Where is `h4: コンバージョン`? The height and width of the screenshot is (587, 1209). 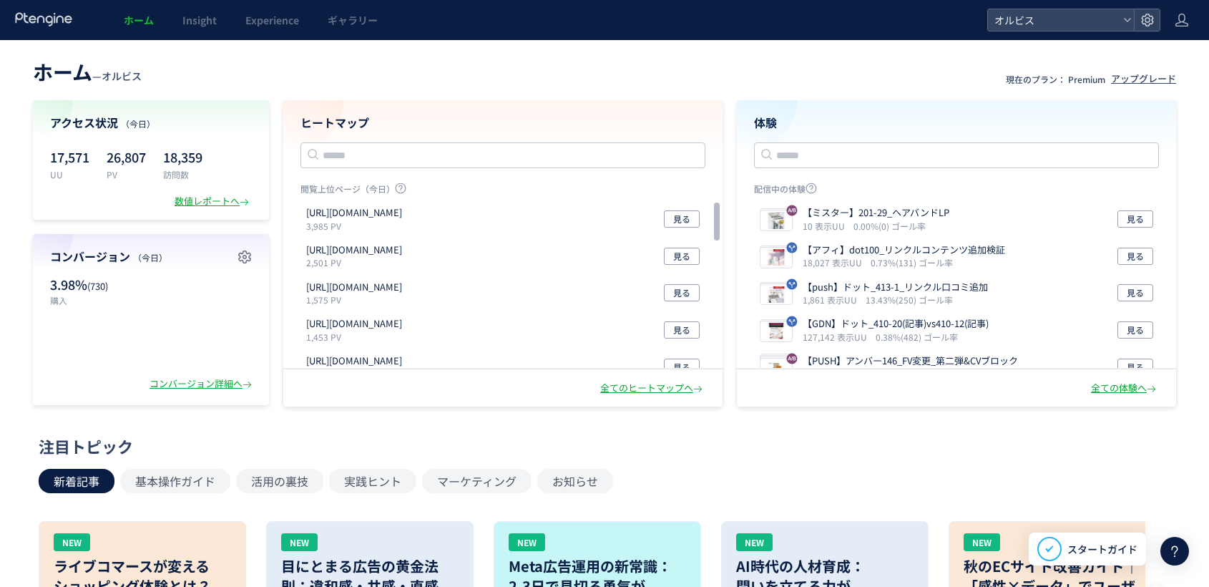
h4: コンバージョン is located at coordinates (151, 256).